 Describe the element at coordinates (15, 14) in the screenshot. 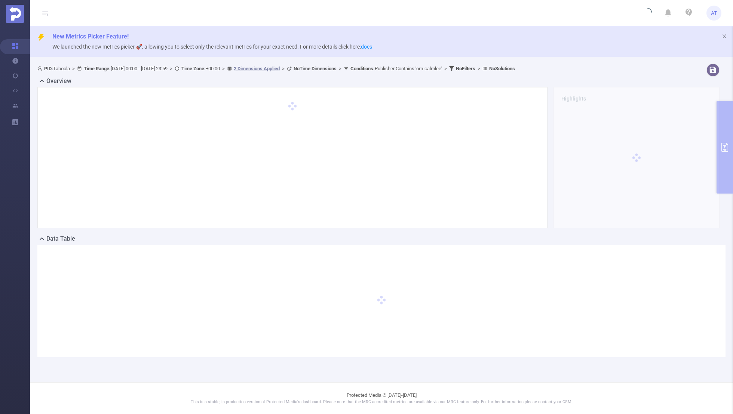

I see `img: Protected Media` at that location.